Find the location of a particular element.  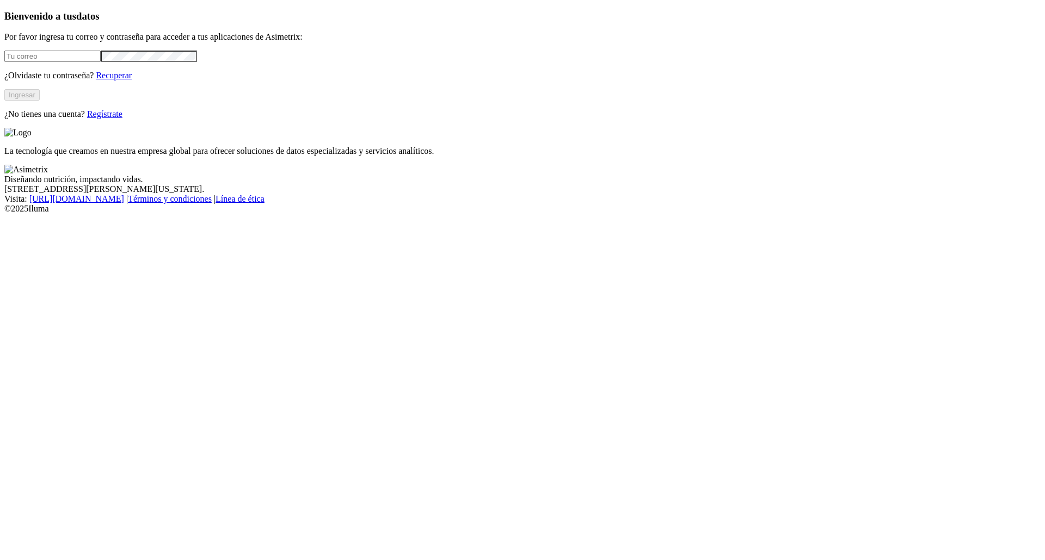

input: Tu correo is located at coordinates (52, 56).